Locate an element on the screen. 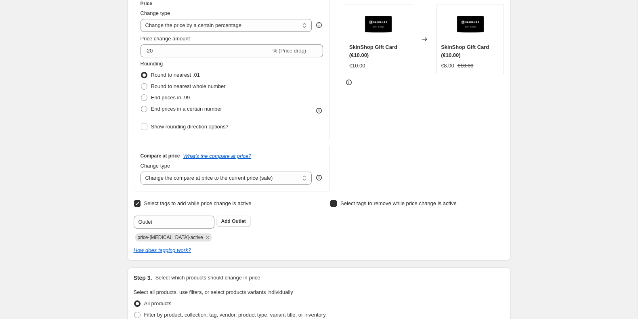 Image resolution: width=638 pixels, height=319 pixels. b: Add is located at coordinates (226, 221).